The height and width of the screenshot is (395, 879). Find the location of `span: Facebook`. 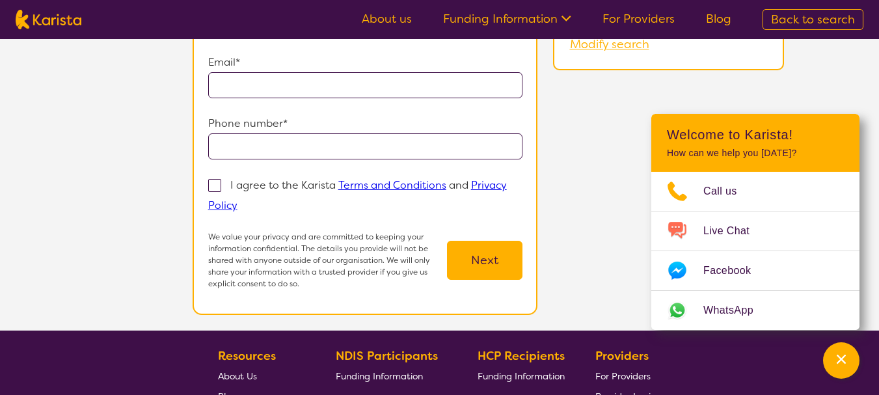

span: Facebook is located at coordinates (734, 271).